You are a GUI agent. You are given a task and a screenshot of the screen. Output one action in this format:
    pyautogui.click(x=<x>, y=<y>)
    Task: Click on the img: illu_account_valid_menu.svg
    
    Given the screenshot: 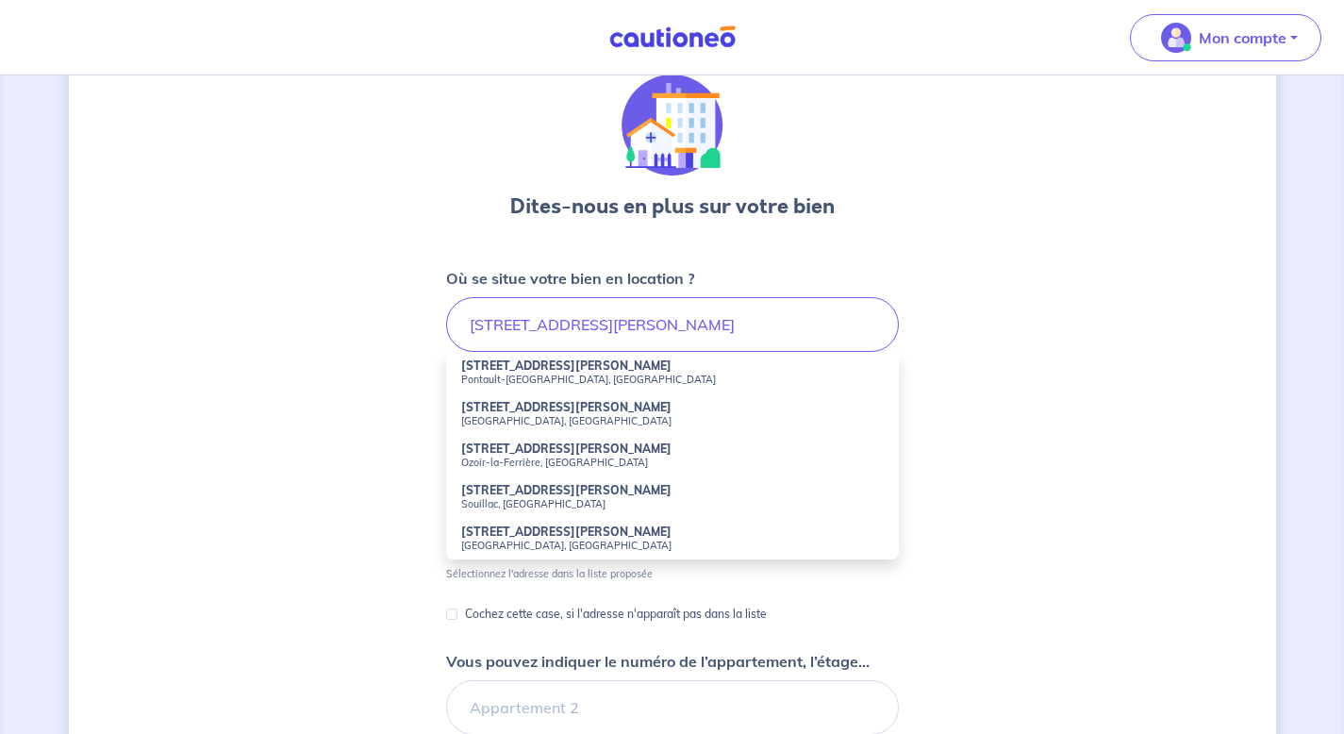 What is the action you would take?
    pyautogui.click(x=1176, y=38)
    